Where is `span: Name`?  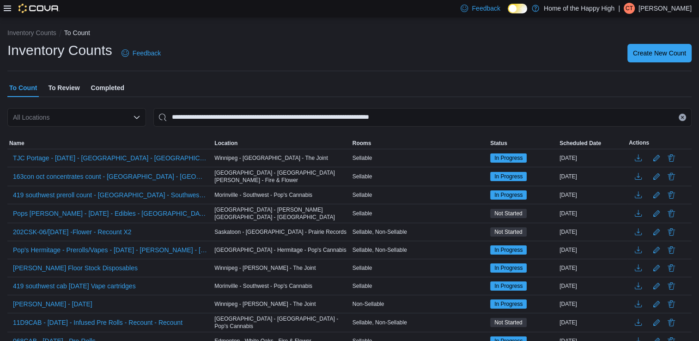
span: Name is located at coordinates (17, 143).